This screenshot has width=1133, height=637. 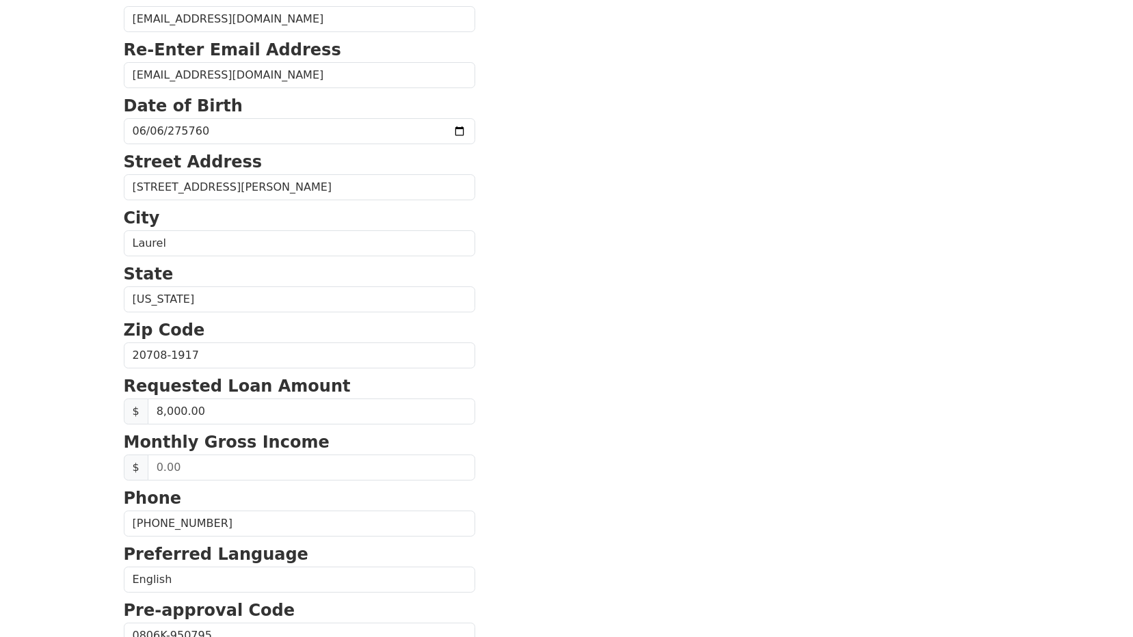 What do you see at coordinates (299, 19) in the screenshot?
I see `input: Email Address` at bounding box center [299, 19].